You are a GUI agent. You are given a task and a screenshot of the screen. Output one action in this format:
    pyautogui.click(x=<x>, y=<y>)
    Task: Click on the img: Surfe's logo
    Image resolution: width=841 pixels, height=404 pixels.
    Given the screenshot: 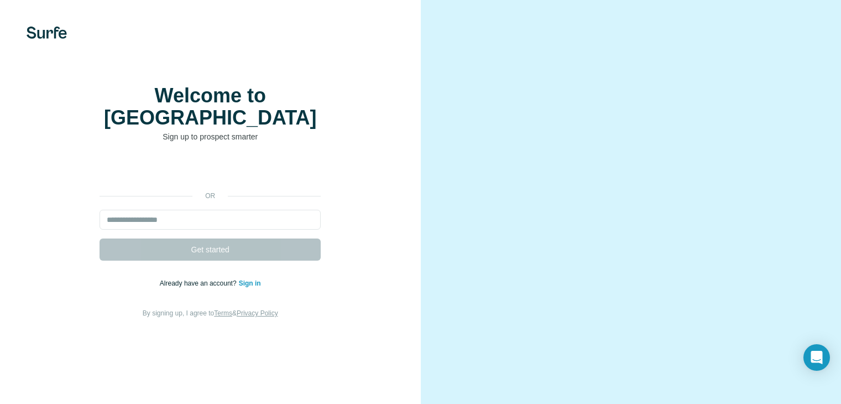 What is the action you would take?
    pyautogui.click(x=46, y=33)
    